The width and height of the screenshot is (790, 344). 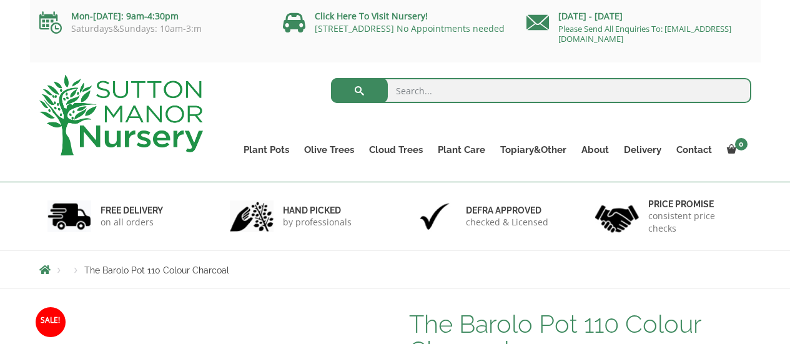 What do you see at coordinates (507, 222) in the screenshot?
I see `p: checked & Licensed` at bounding box center [507, 222].